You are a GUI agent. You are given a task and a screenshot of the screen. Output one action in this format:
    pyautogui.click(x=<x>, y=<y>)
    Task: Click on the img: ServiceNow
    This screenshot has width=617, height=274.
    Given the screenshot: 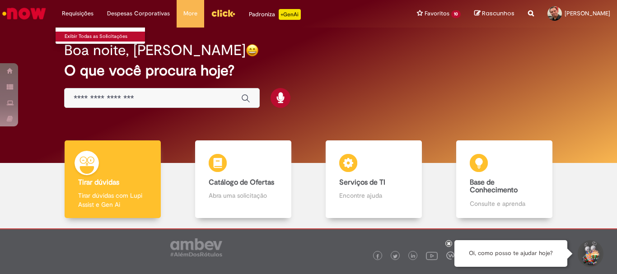 What is the action you would take?
    pyautogui.click(x=24, y=14)
    